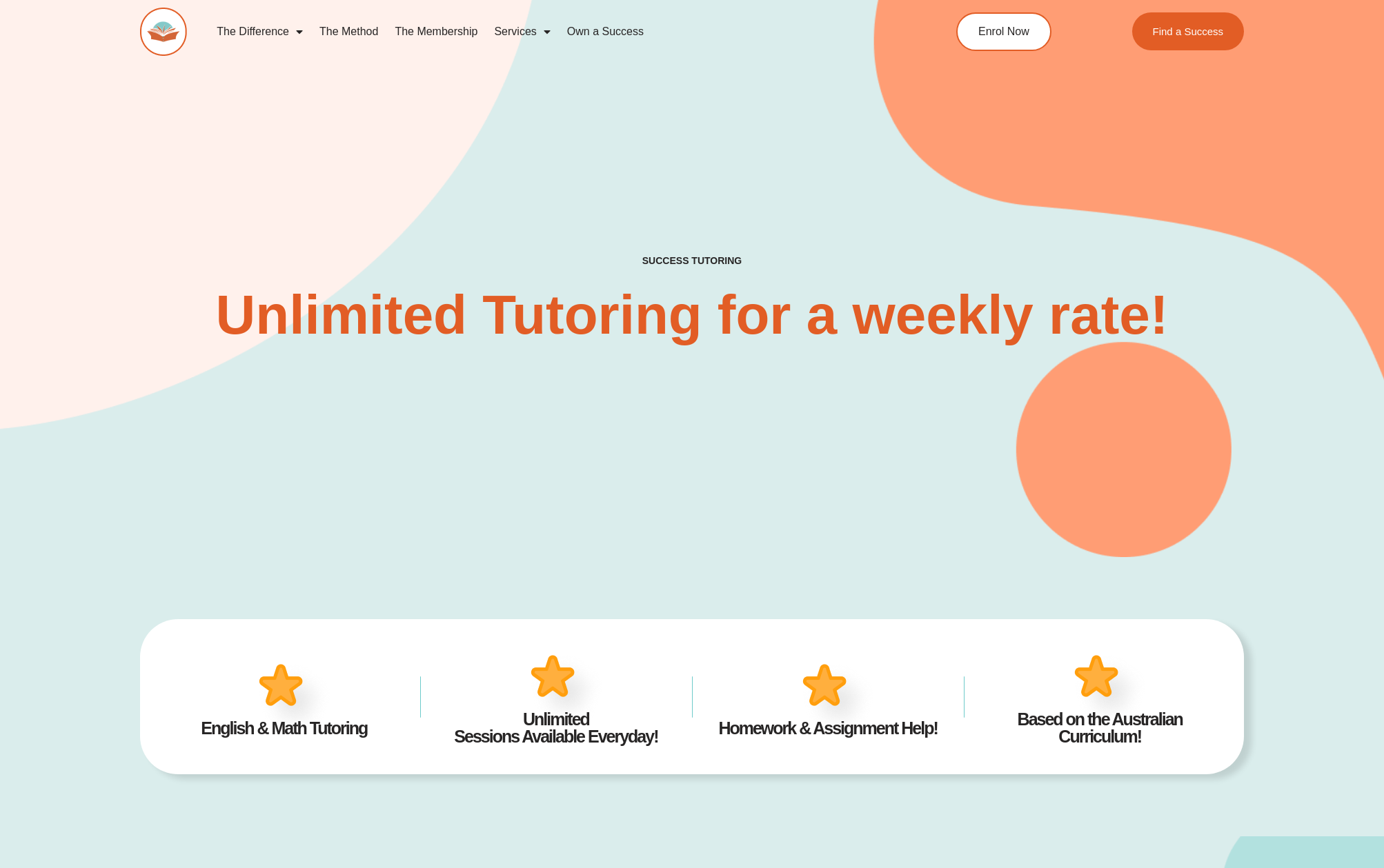  What do you see at coordinates (349, 32) in the screenshot?
I see `a: The Method` at bounding box center [349, 32].